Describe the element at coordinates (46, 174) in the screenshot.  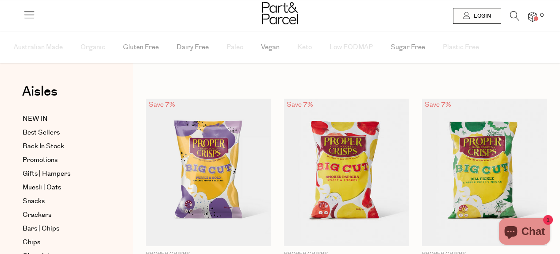
I see `span: Gifts | Hampers` at that location.